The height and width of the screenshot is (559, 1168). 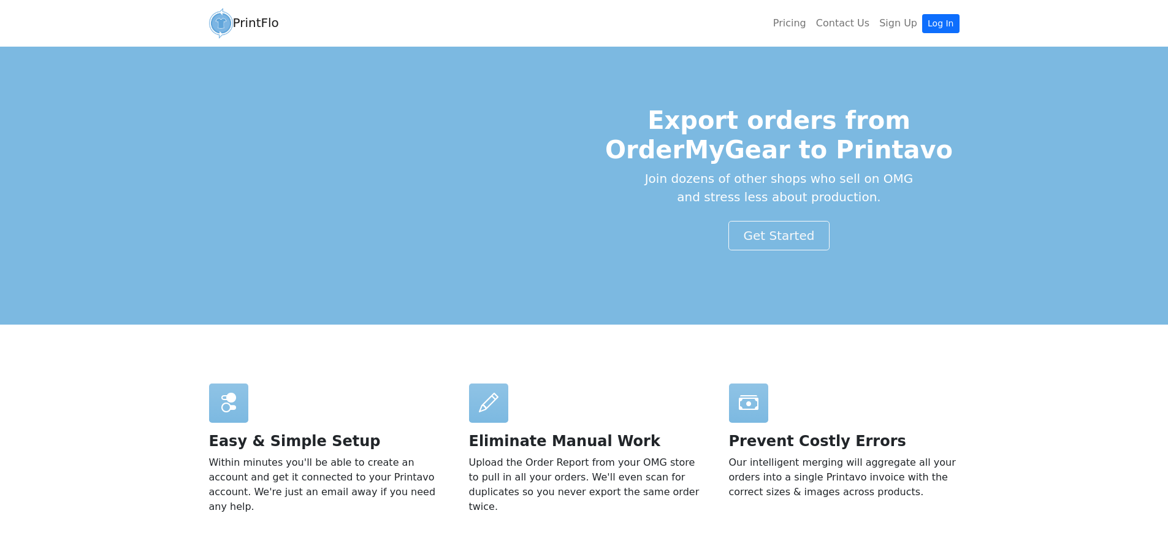 I want to click on p: Our intelligent merging will aggregate all your orders into a single Printavo invoice with the co..., so click(x=845, y=477).